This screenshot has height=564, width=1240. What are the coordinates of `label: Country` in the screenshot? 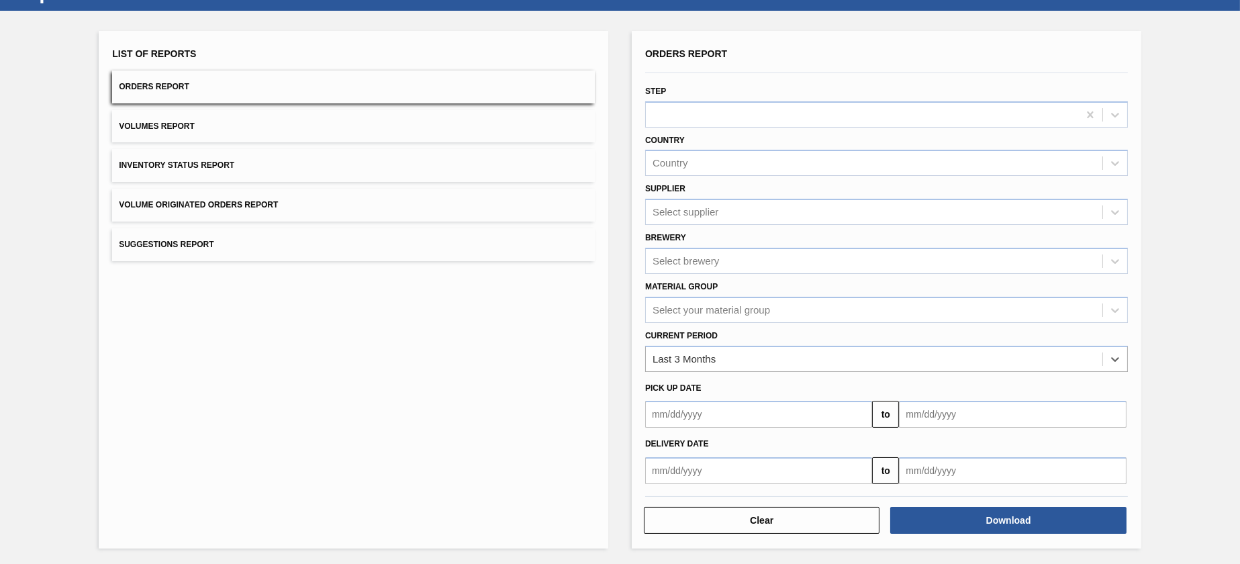 It's located at (664, 140).